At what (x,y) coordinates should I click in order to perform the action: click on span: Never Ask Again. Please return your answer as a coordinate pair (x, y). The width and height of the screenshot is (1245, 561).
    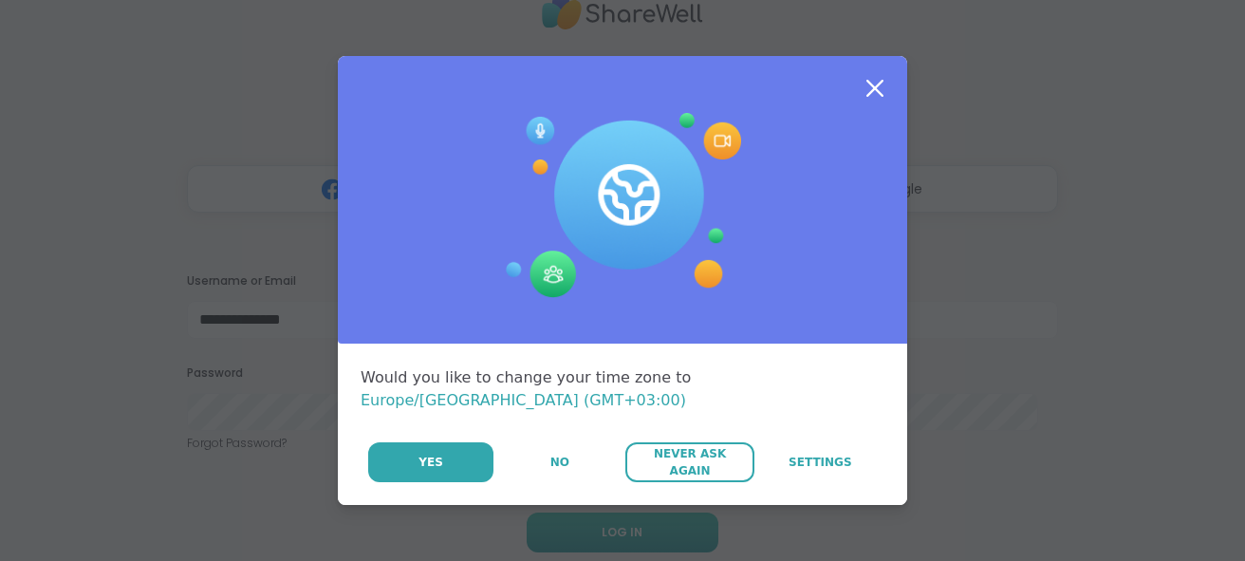
    Looking at the image, I should click on (689, 462).